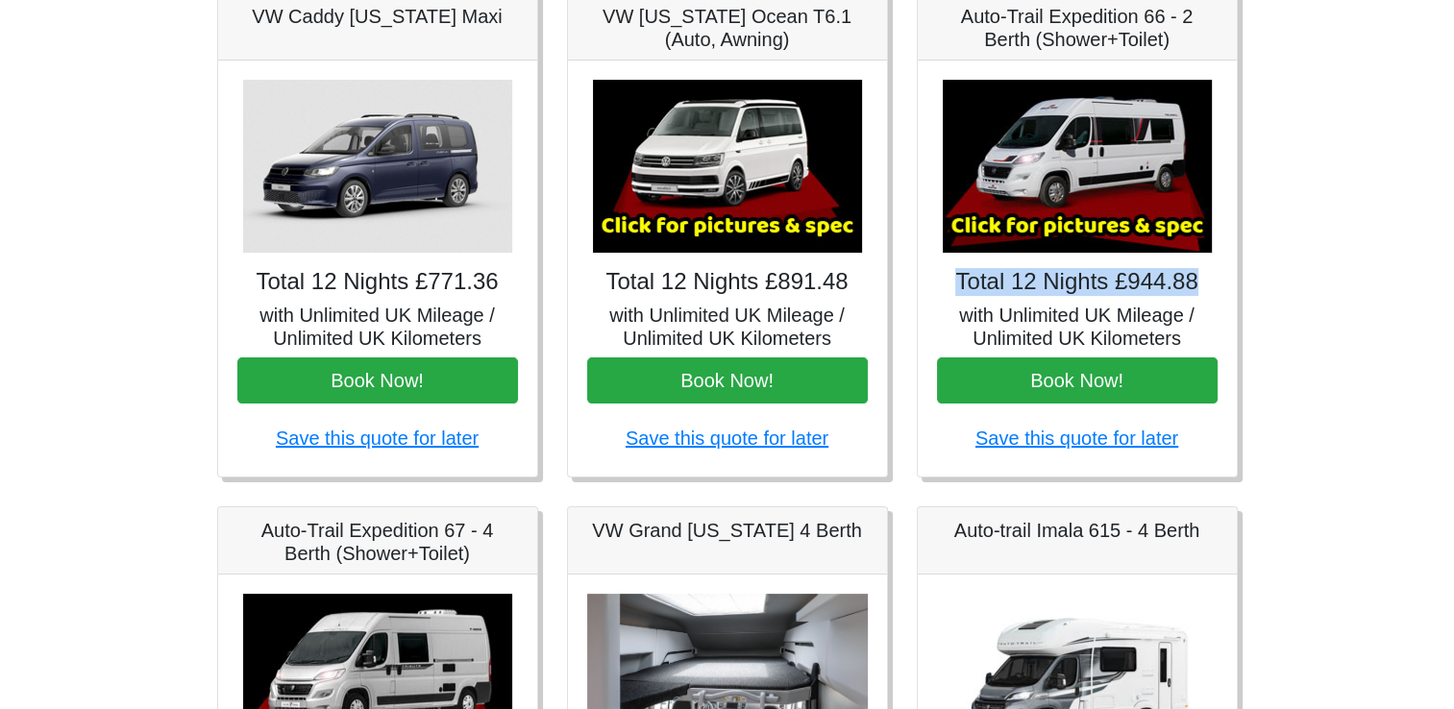 Image resolution: width=1454 pixels, height=709 pixels. Describe the element at coordinates (1077, 281) in the screenshot. I see `h4: Total 12 Nights £944.88` at that location.